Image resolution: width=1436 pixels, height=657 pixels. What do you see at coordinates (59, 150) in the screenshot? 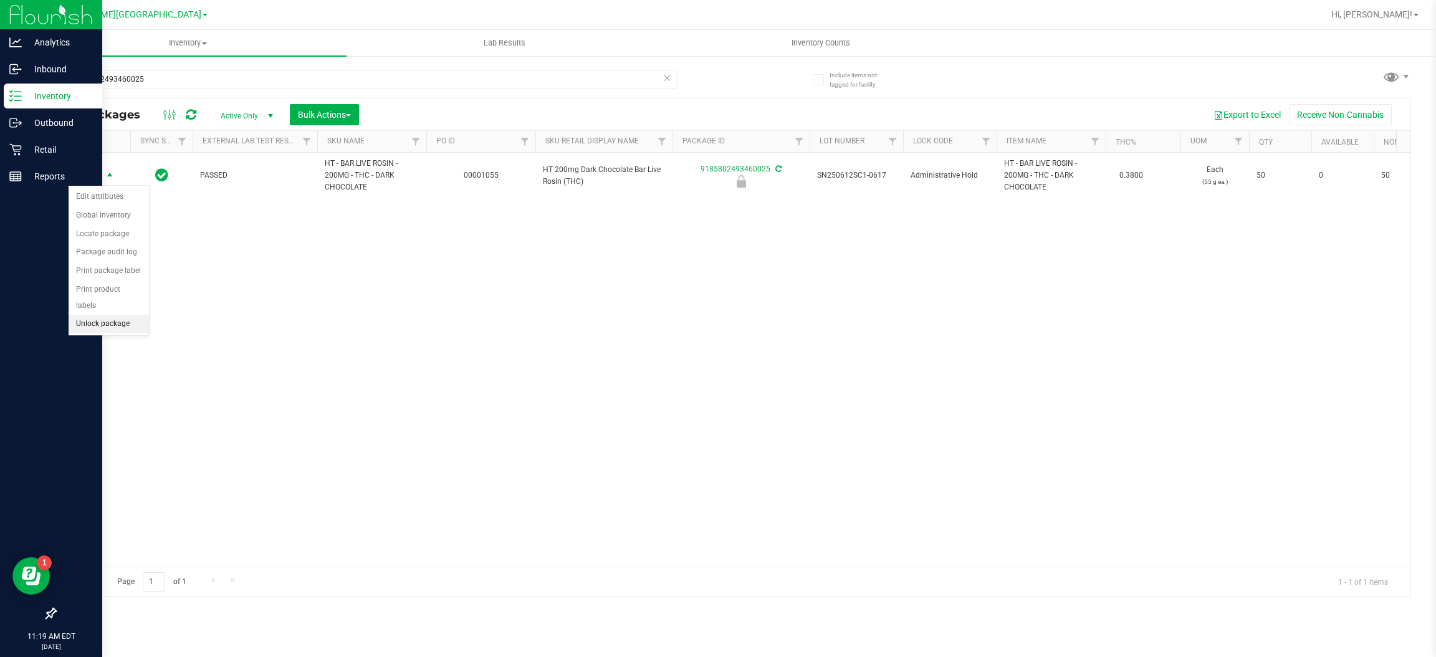
I see `p: Retail` at bounding box center [59, 150].